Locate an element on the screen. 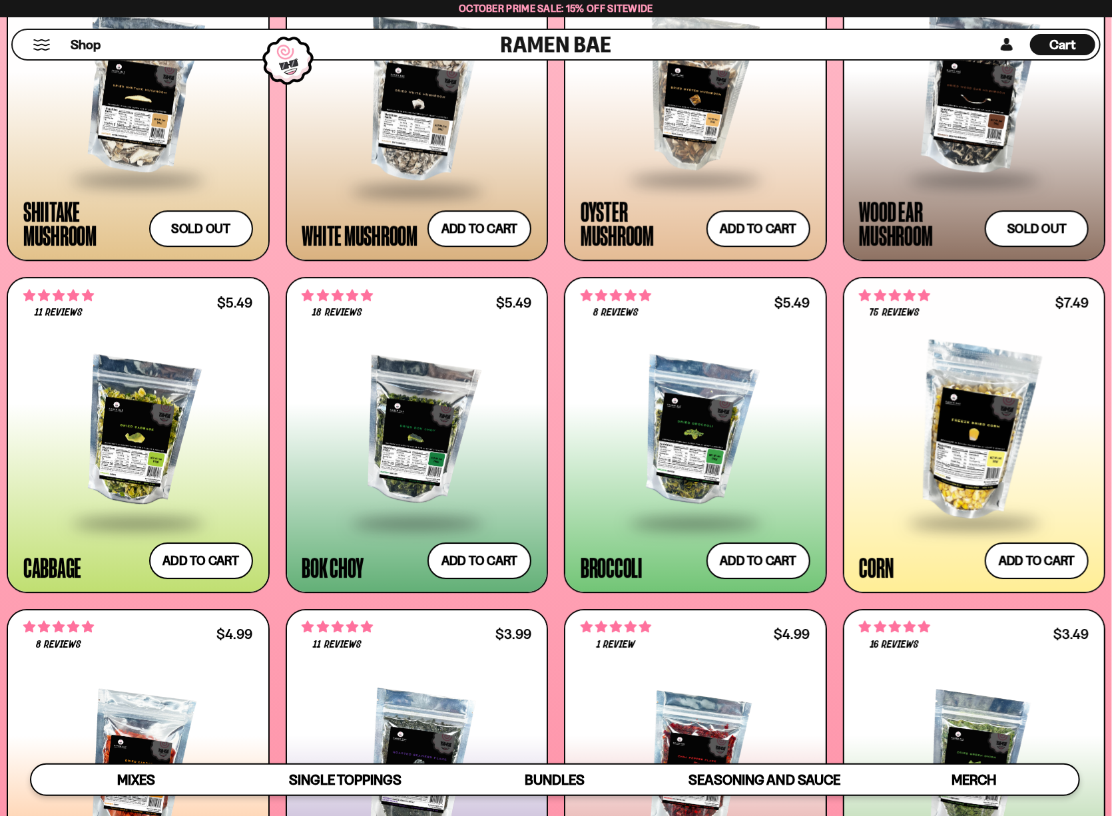 This screenshot has height=816, width=1112. a: Seasoning and Sauce is located at coordinates (764, 780).